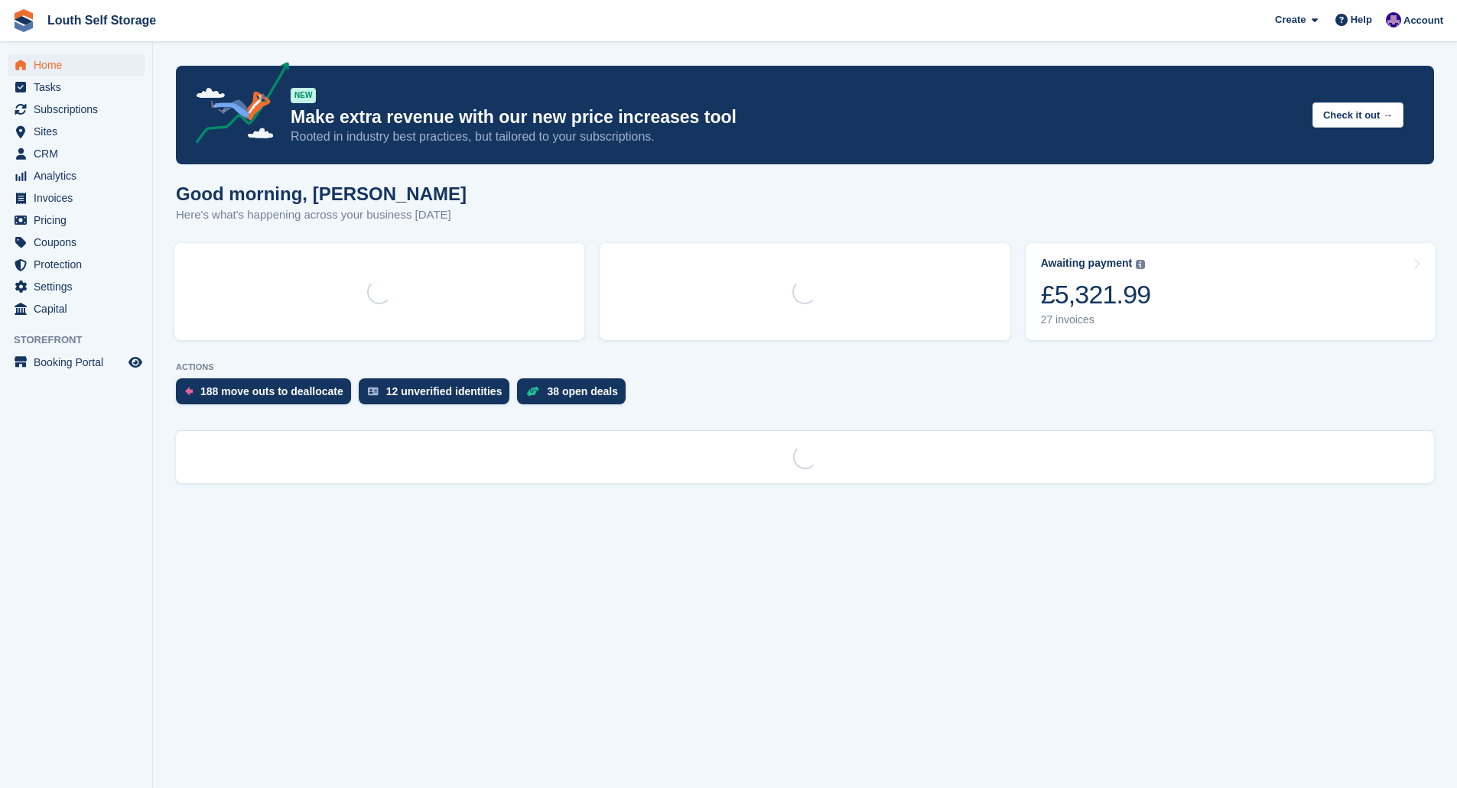 This screenshot has height=788, width=1457. I want to click on span: Analytics, so click(80, 176).